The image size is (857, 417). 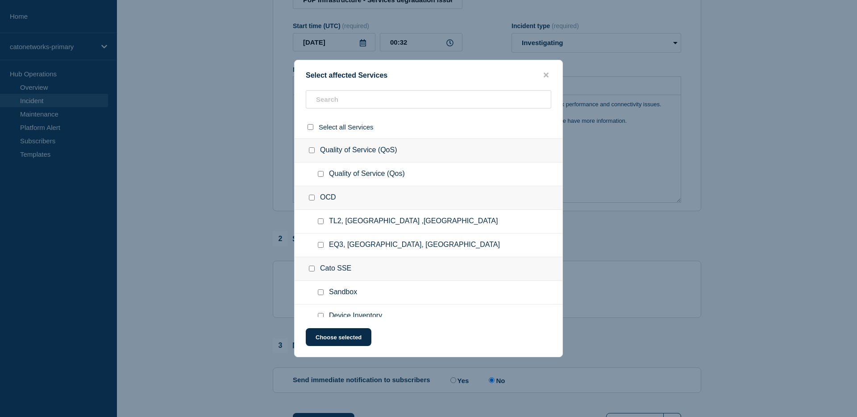 What do you see at coordinates (310, 127) in the screenshot?
I see `input: select all checkbox` at bounding box center [310, 127].